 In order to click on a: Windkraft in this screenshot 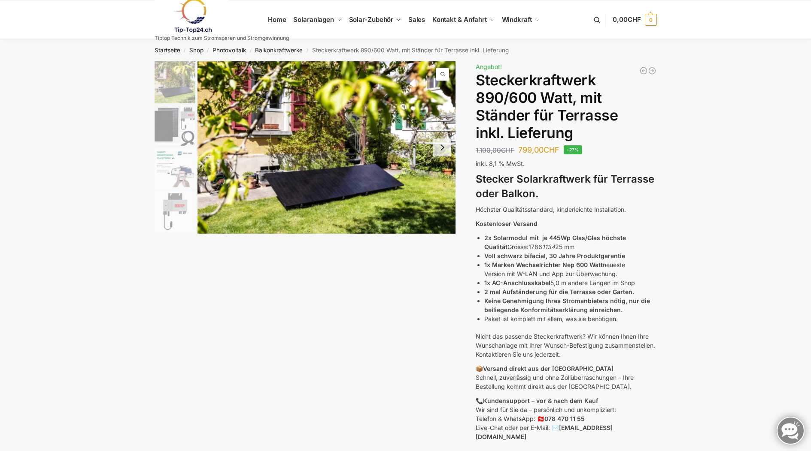, I will do `click(520, 20)`.